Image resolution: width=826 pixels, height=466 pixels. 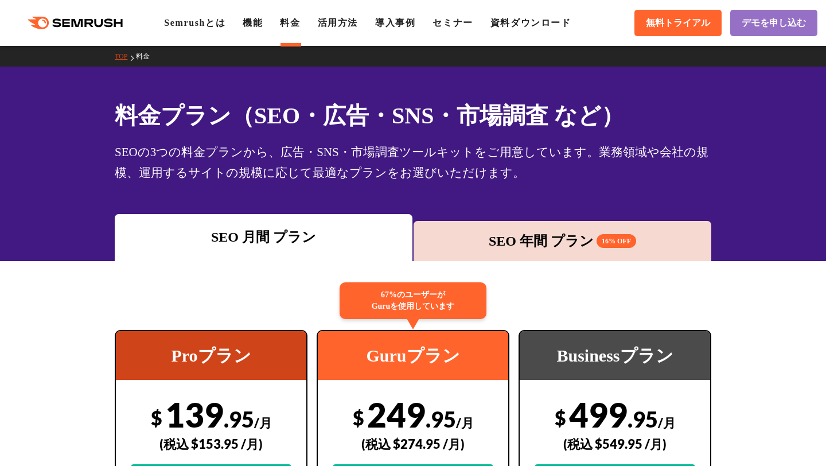 What do you see at coordinates (395, 22) in the screenshot?
I see `a: 導入事例` at bounding box center [395, 22].